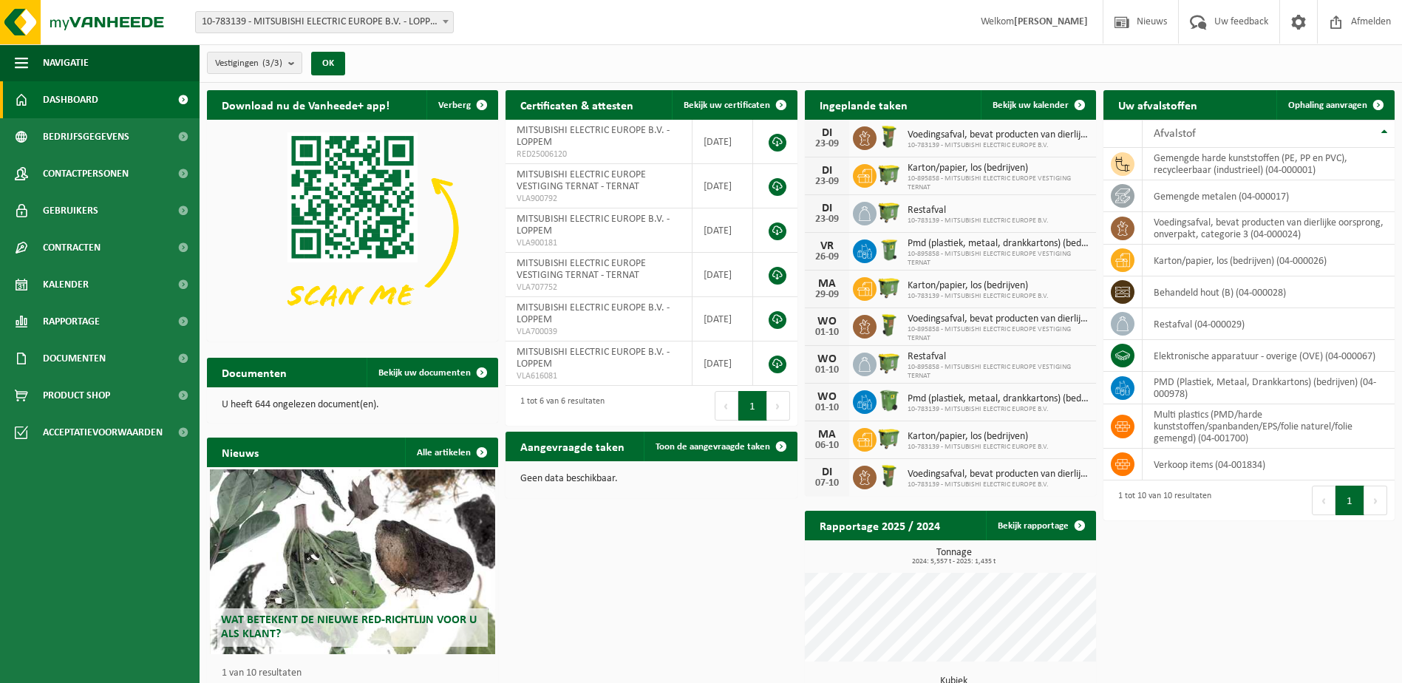 This screenshot has height=683, width=1402. I want to click on td: elektronische apparatuur - overige (OVE) (04-000067), so click(1268, 356).